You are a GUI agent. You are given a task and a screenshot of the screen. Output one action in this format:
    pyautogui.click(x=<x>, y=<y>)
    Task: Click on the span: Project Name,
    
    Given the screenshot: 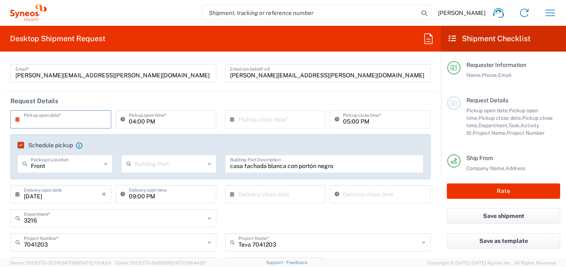 What is the action you would take?
    pyautogui.click(x=489, y=133)
    